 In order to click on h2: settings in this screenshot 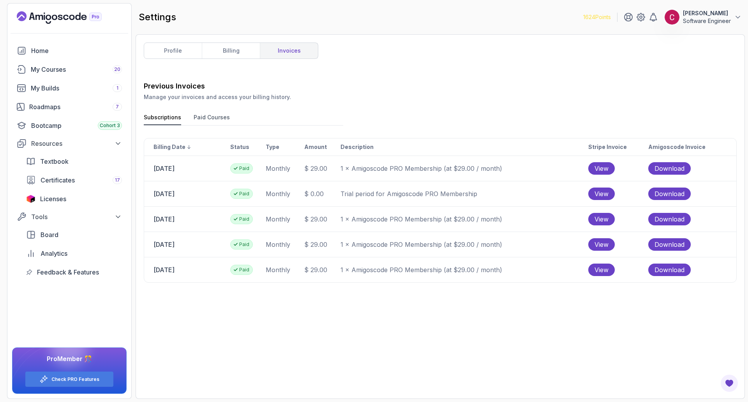, I will do `click(157, 17)`.